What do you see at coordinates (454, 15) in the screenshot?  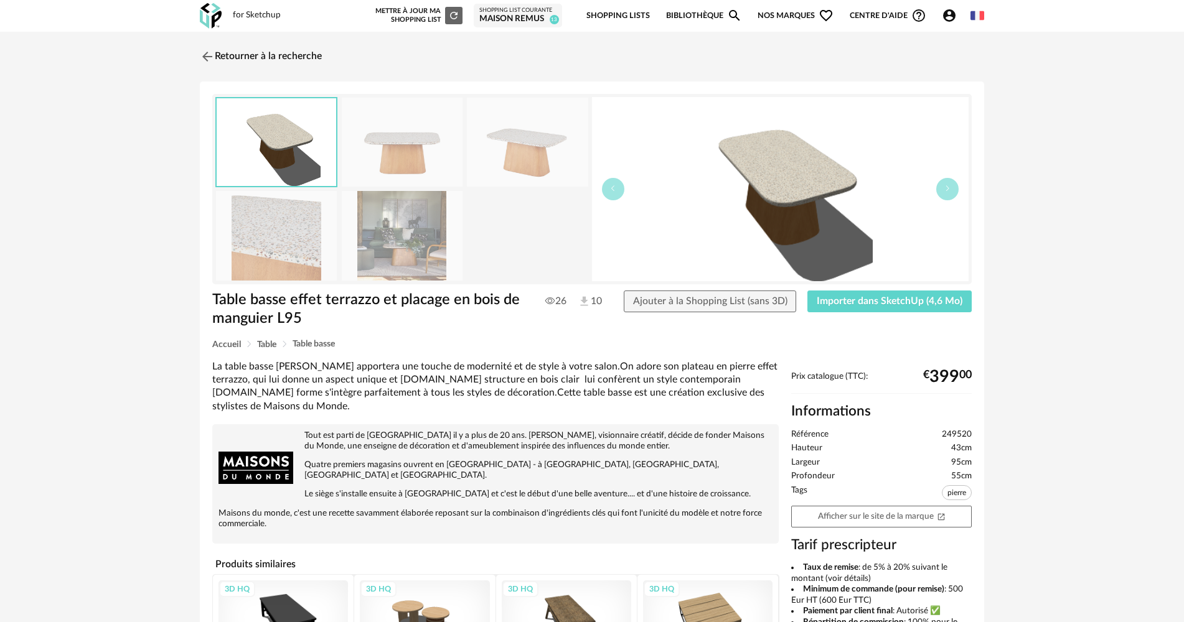 I see `span: Refresh icon` at bounding box center [454, 15].